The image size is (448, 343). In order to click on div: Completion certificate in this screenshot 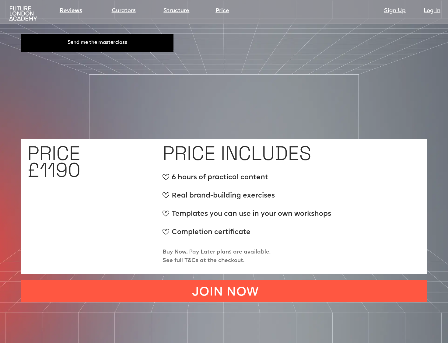, I will do `click(247, 235)`.